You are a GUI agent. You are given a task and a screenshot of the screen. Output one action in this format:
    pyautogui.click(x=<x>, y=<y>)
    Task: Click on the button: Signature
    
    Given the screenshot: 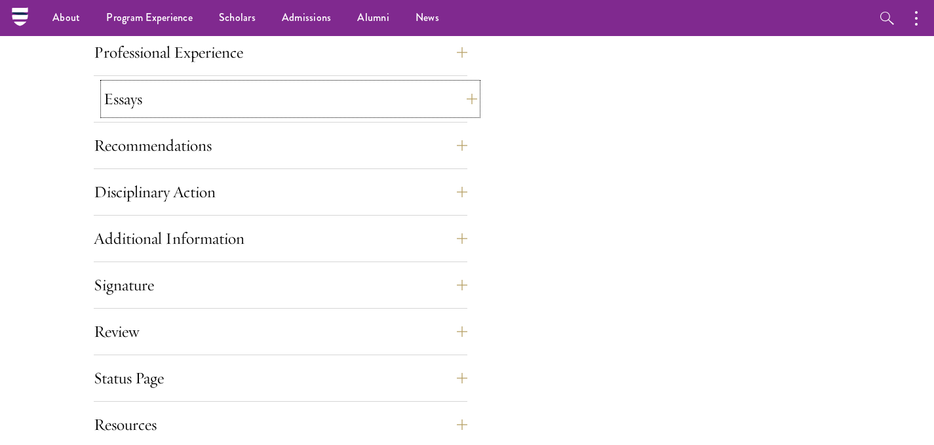 What is the action you would take?
    pyautogui.click(x=280, y=285)
    